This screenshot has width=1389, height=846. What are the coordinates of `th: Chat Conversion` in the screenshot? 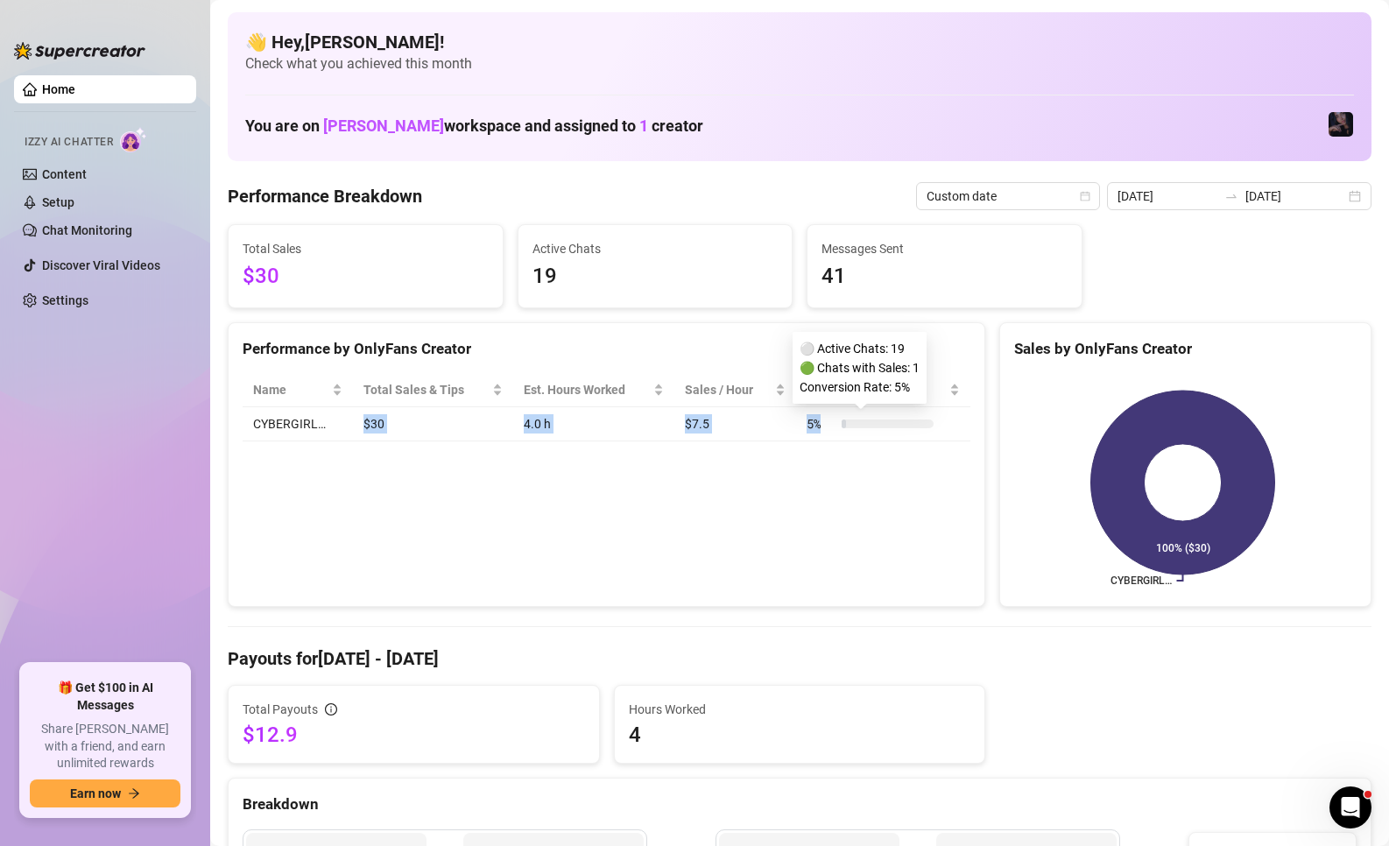 It's located at (883, 390).